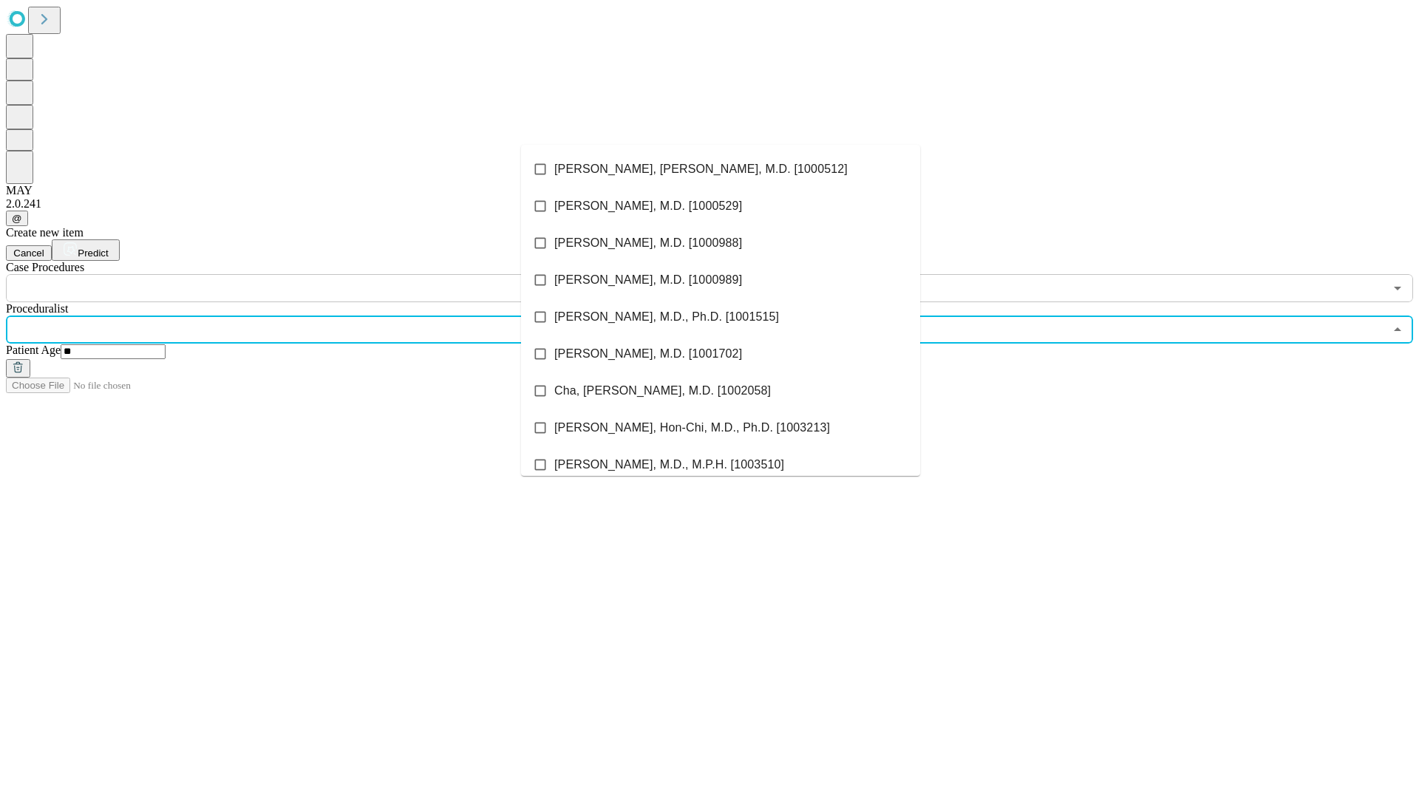 The image size is (1419, 798). I want to click on span: Cancel, so click(29, 253).